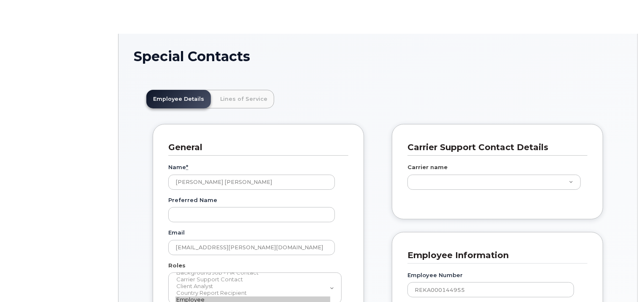  What do you see at coordinates (187, 167) in the screenshot?
I see `abbr: required` at bounding box center [187, 167].